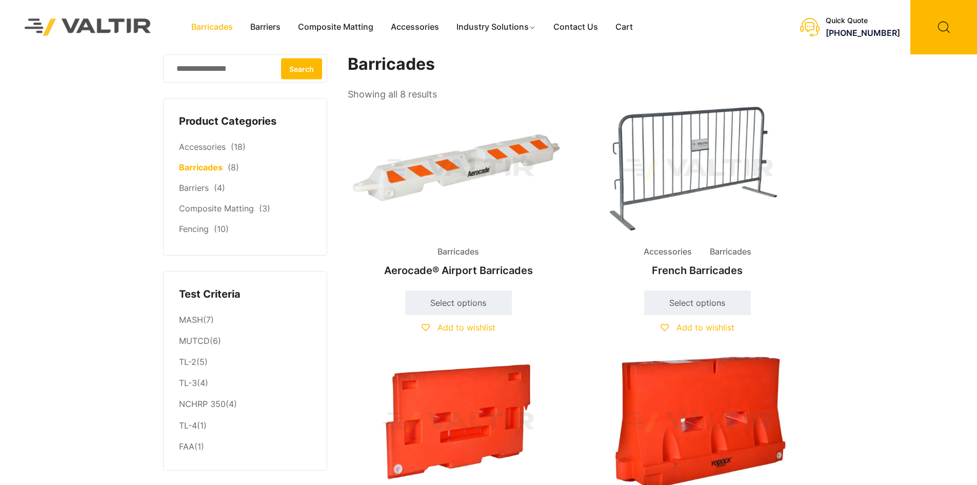 The image size is (977, 485). I want to click on a: Select options for “Aerocade® Airport Barricades”, so click(459, 303).